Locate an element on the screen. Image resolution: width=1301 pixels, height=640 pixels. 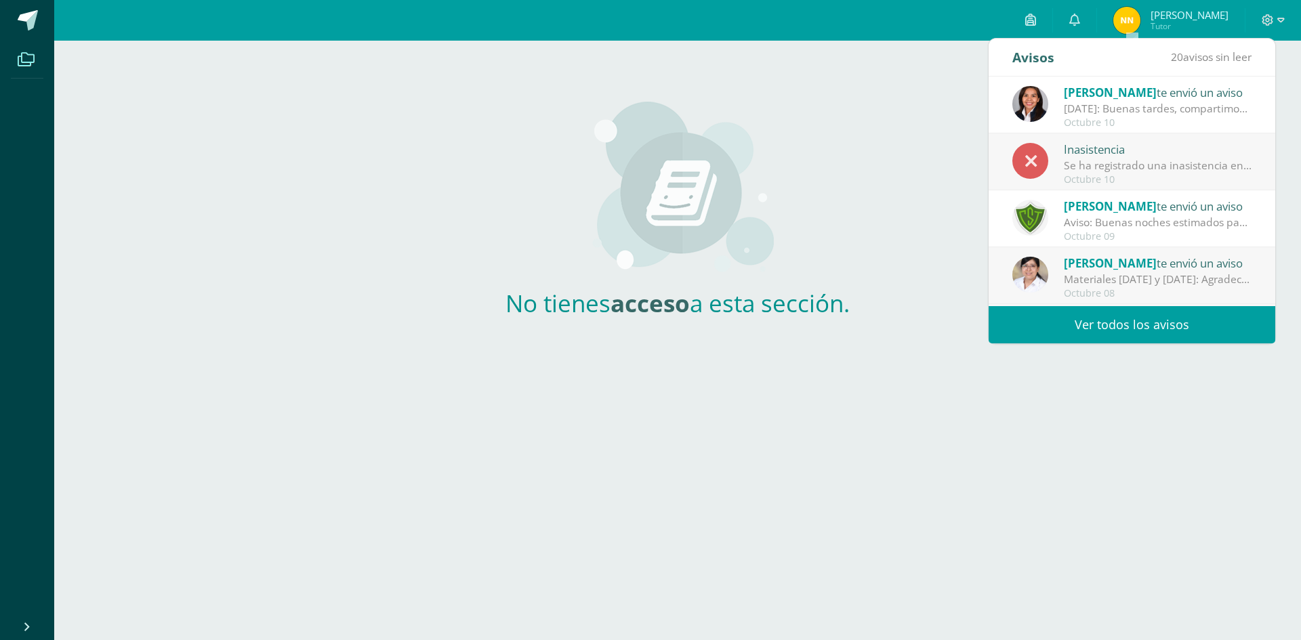
span: 20 is located at coordinates (1177, 57).